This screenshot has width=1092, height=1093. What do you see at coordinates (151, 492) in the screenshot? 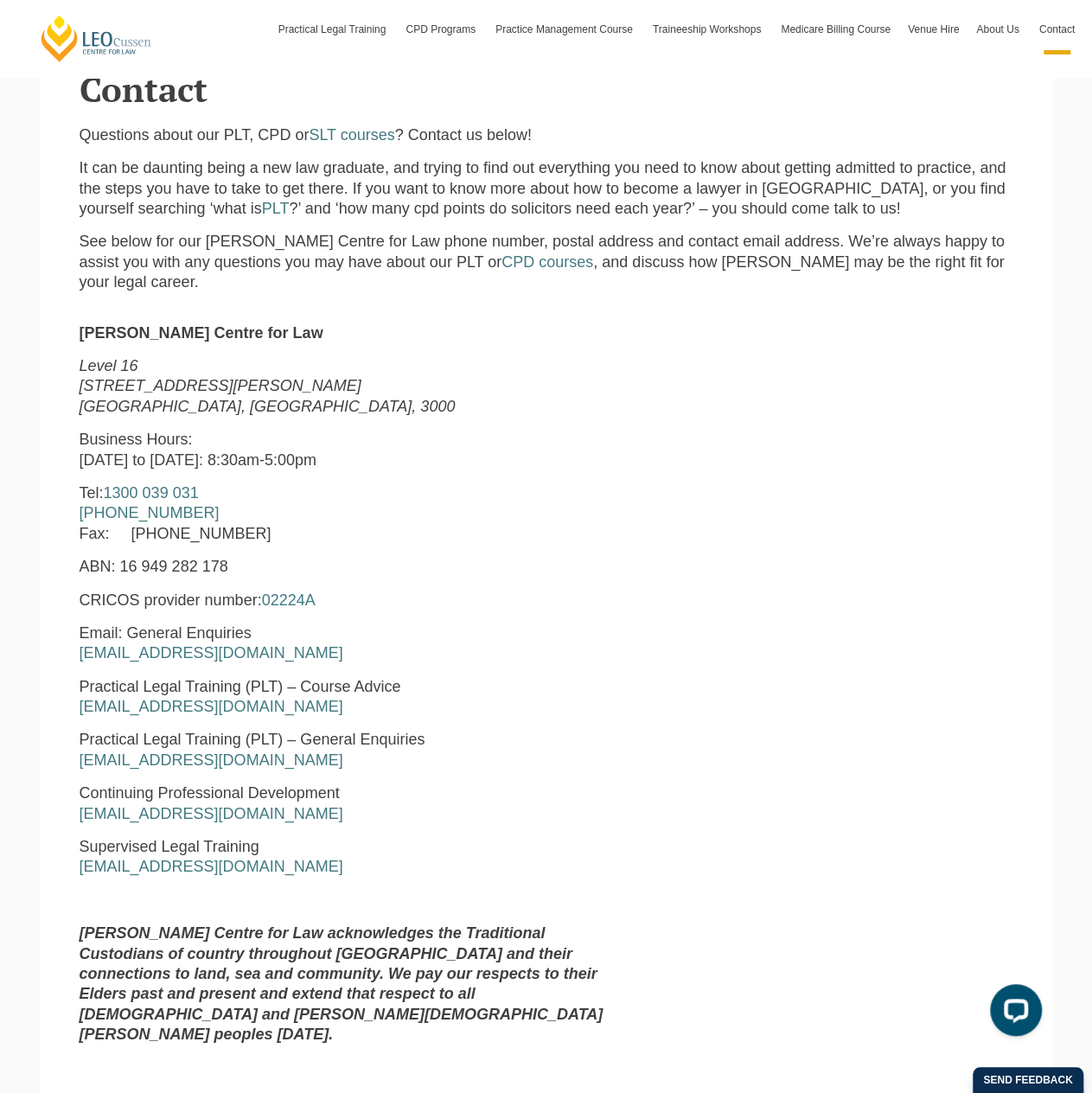
I see `a: 1300 039 031` at bounding box center [151, 492].